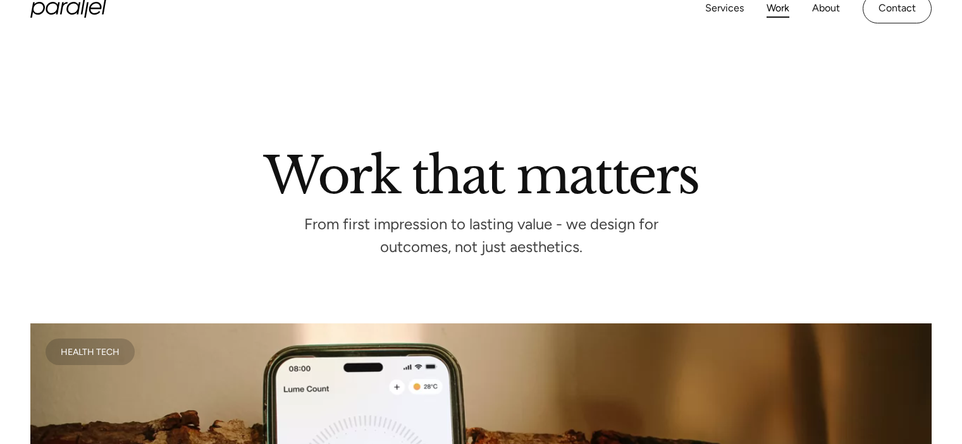 The image size is (962, 444). Describe the element at coordinates (481, 173) in the screenshot. I see `h2: Work that matters` at that location.